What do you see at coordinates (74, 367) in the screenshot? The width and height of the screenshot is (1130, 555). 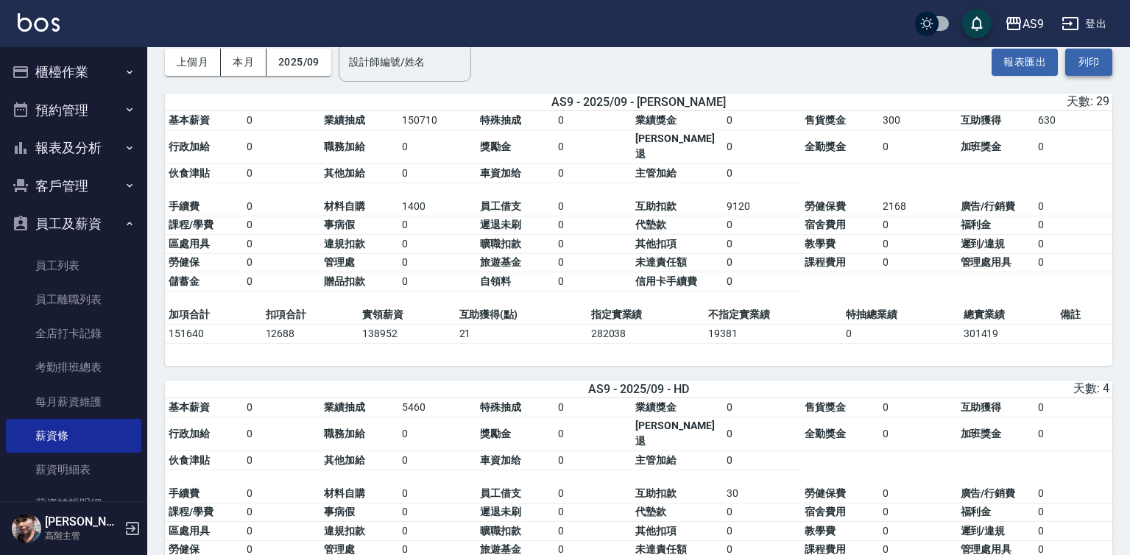 I see `a: 考勤排班總表` at bounding box center [74, 367].